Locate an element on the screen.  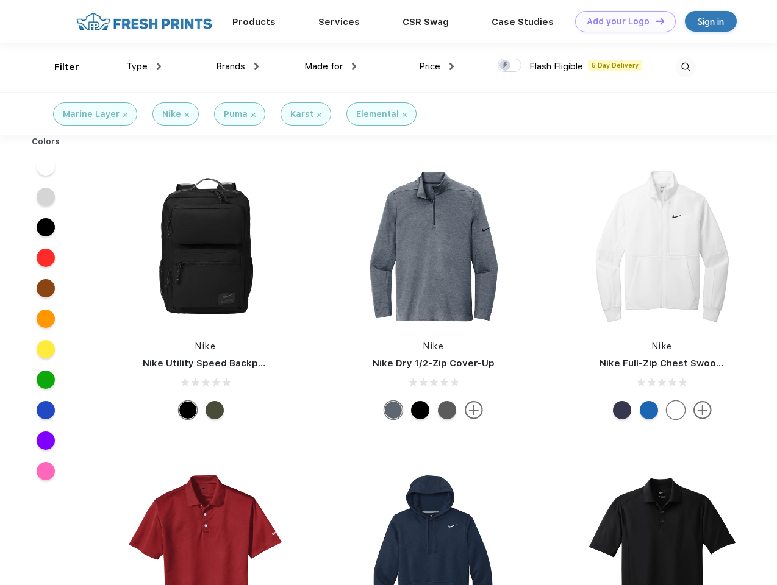
div: Puma is located at coordinates (235, 114).